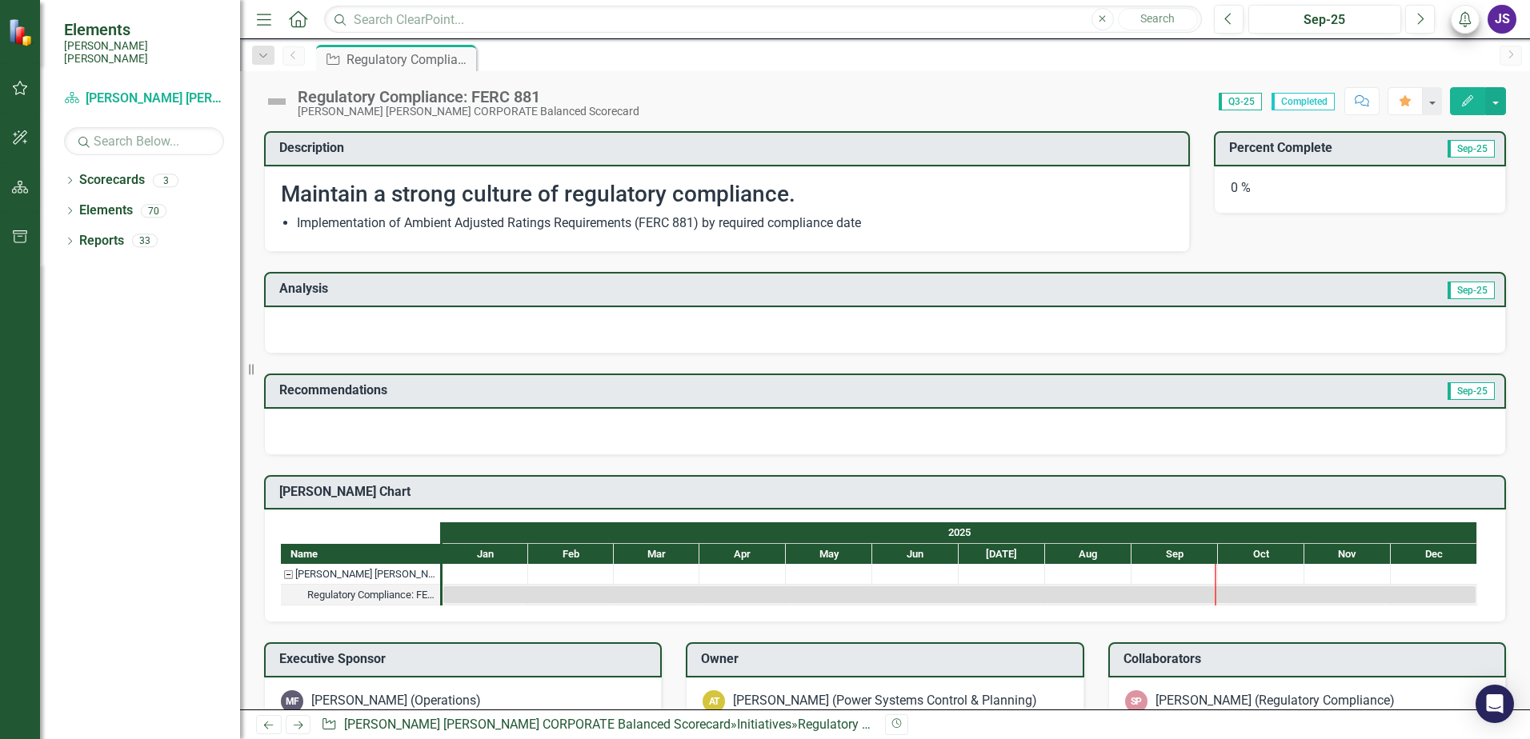  What do you see at coordinates (730, 148) in the screenshot?
I see `h3: Description` at bounding box center [730, 148].